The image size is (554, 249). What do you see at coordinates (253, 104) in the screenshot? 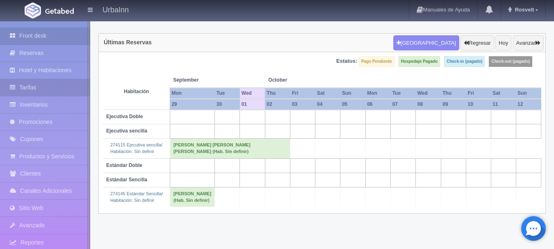
I see `th: 01` at bounding box center [253, 104].